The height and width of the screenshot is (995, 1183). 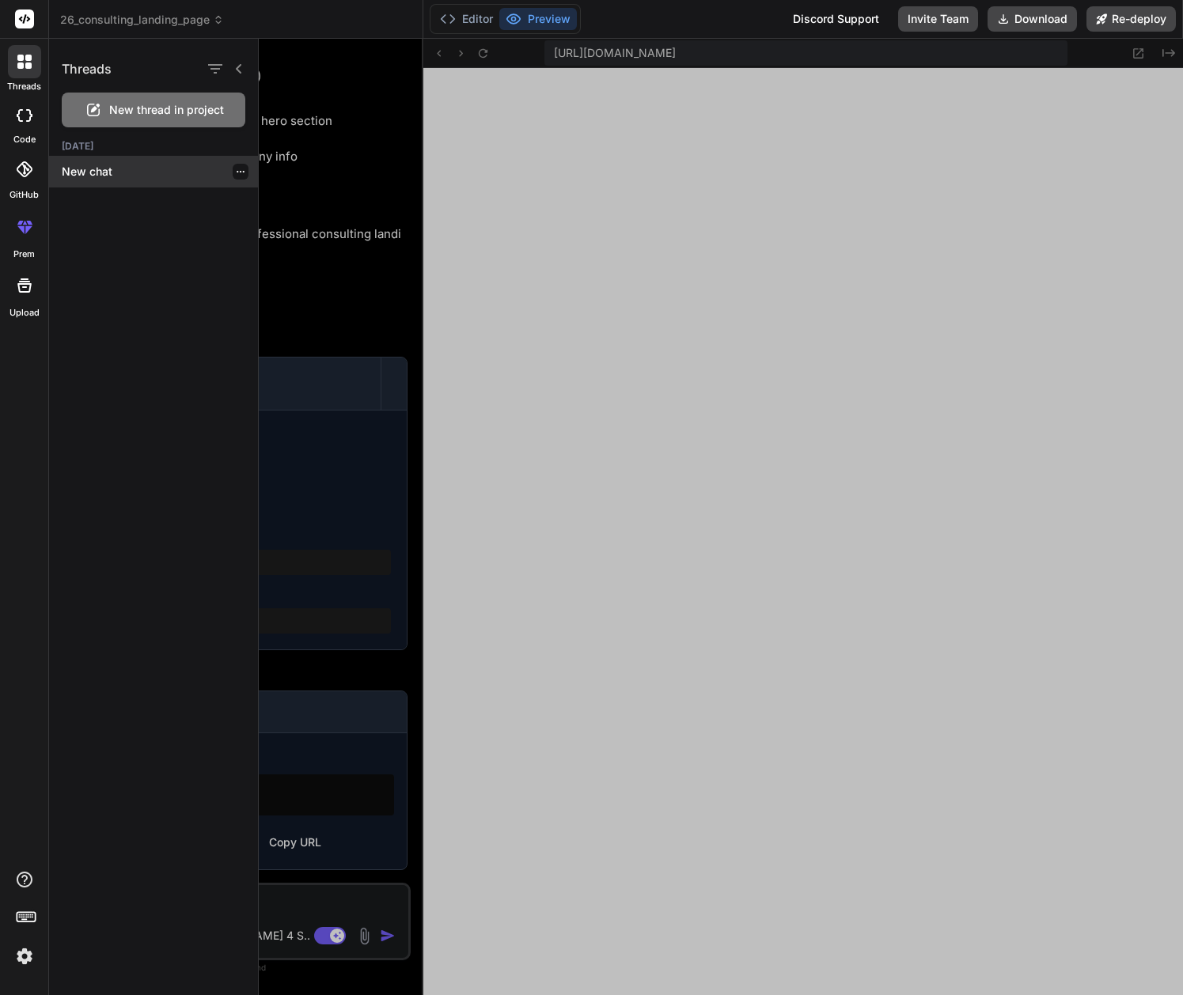 I want to click on span: New thread in project, so click(x=166, y=110).